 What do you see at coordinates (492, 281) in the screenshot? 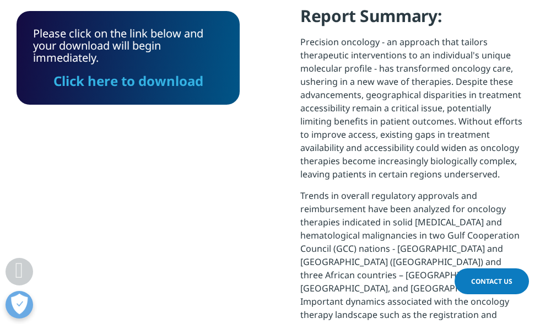
I see `span: Contact Us` at bounding box center [492, 281].